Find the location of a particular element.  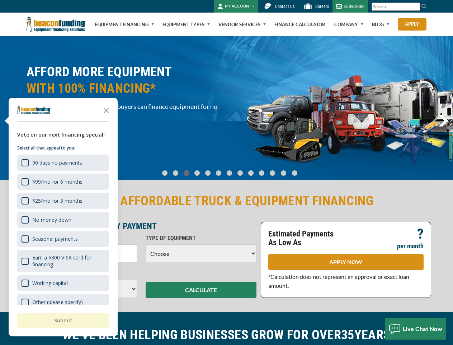

a: Vendor Services is located at coordinates (242, 24).